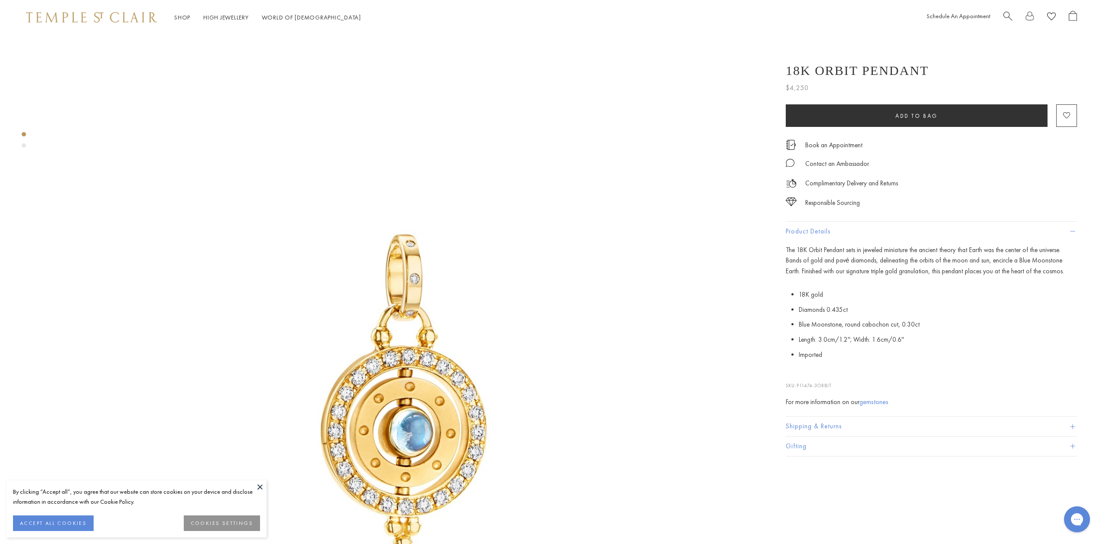 The height and width of the screenshot is (544, 1103). I want to click on button: ACCEPT ALL COOKIES, so click(53, 523).